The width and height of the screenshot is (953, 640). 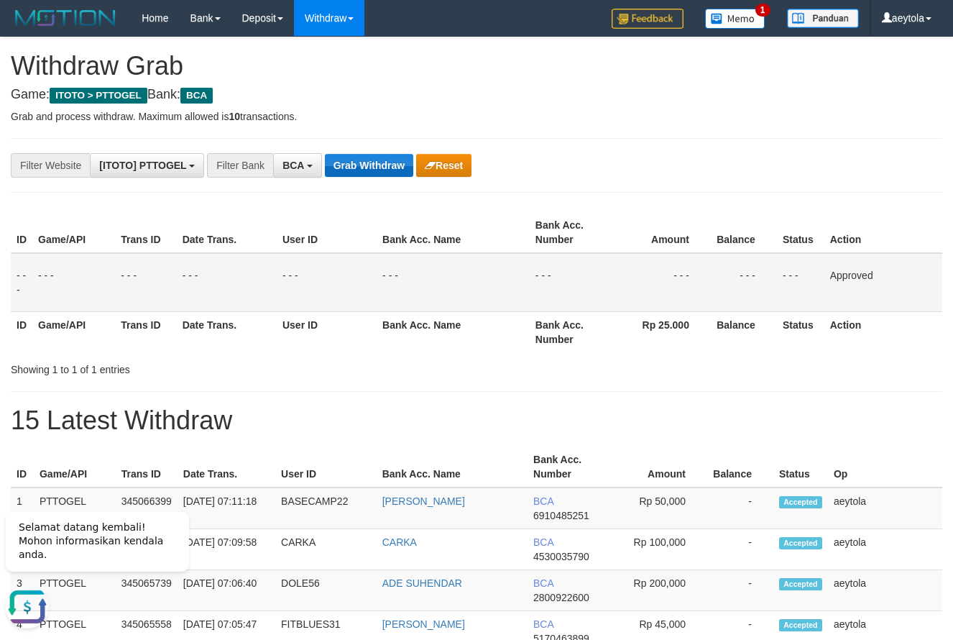 I want to click on div: Filter Website, so click(x=50, y=165).